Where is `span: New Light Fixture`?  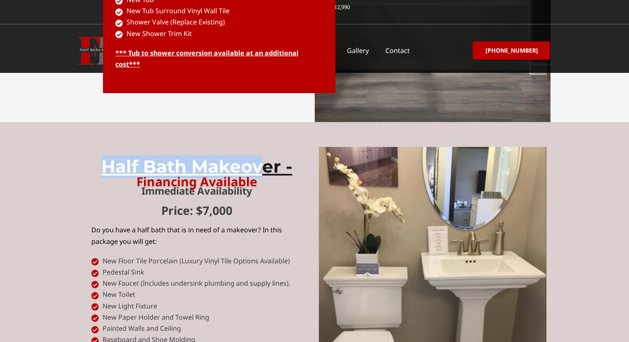 span: New Light Fixture is located at coordinates (129, 306).